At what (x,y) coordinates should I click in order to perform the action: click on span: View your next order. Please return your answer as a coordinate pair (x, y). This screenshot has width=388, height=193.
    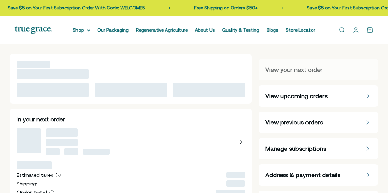
    Looking at the image, I should click on (294, 70).